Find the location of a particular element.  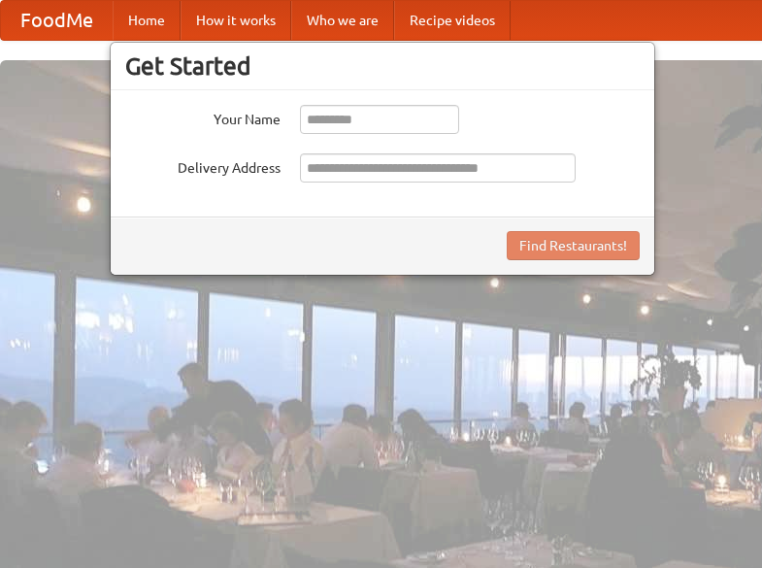

h3: Get Started is located at coordinates (383, 66).